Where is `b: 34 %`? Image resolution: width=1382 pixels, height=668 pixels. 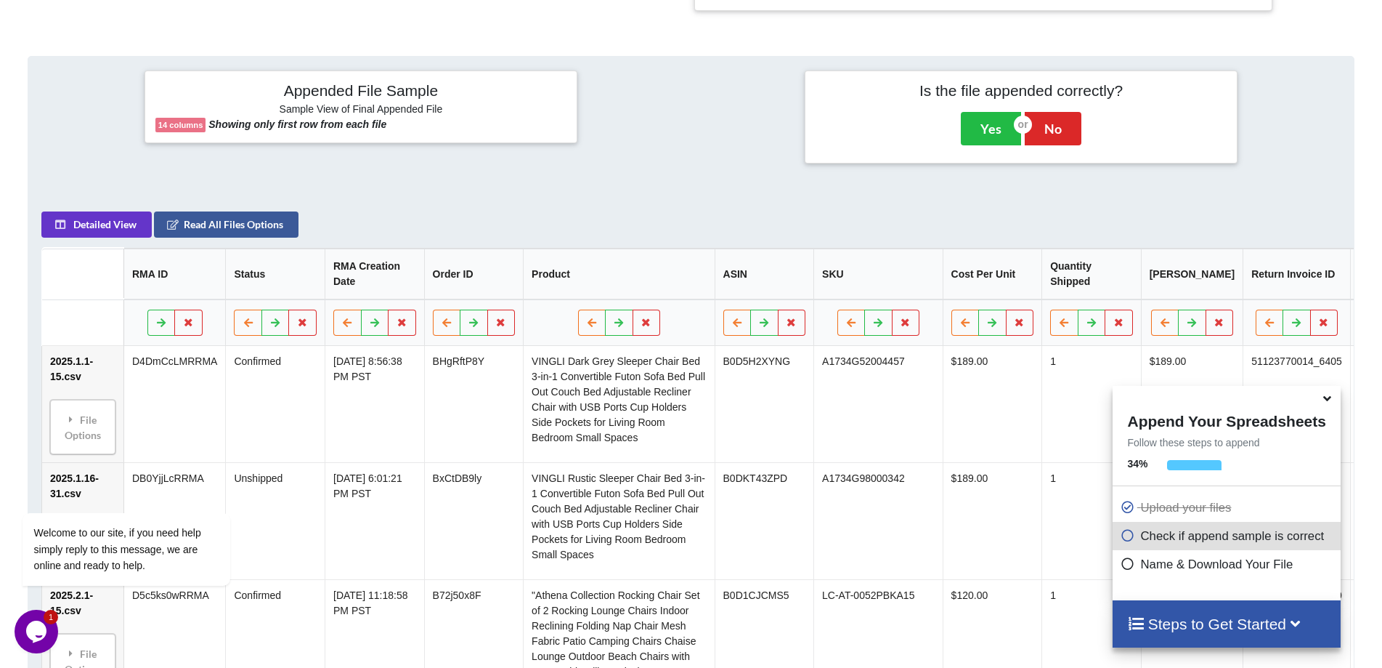
b: 34 % is located at coordinates (1138, 463).